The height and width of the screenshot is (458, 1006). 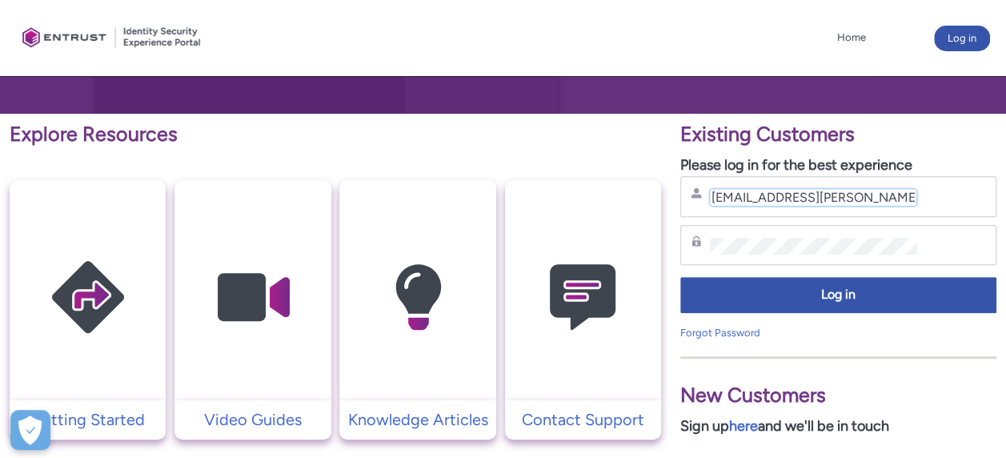 I want to click on p: Explore Resources, so click(x=335, y=135).